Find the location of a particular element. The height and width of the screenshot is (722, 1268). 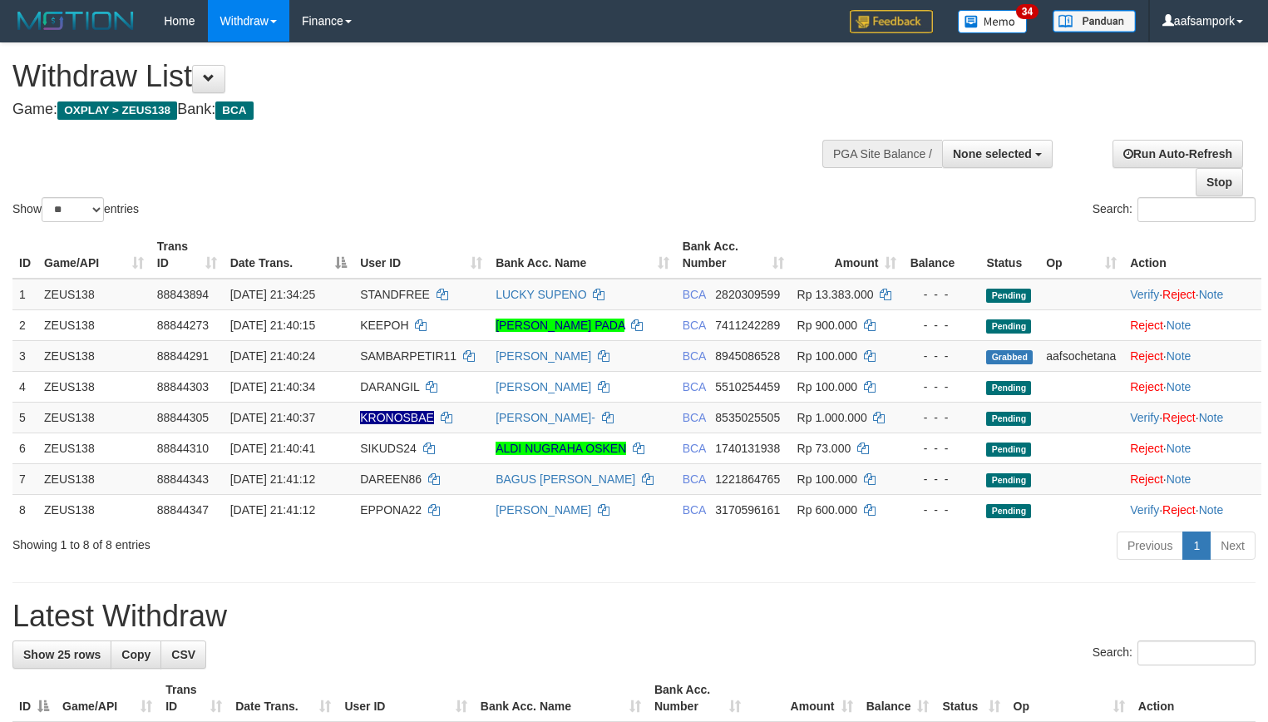

th: Status: activate to sort column ascending is located at coordinates (970, 698).